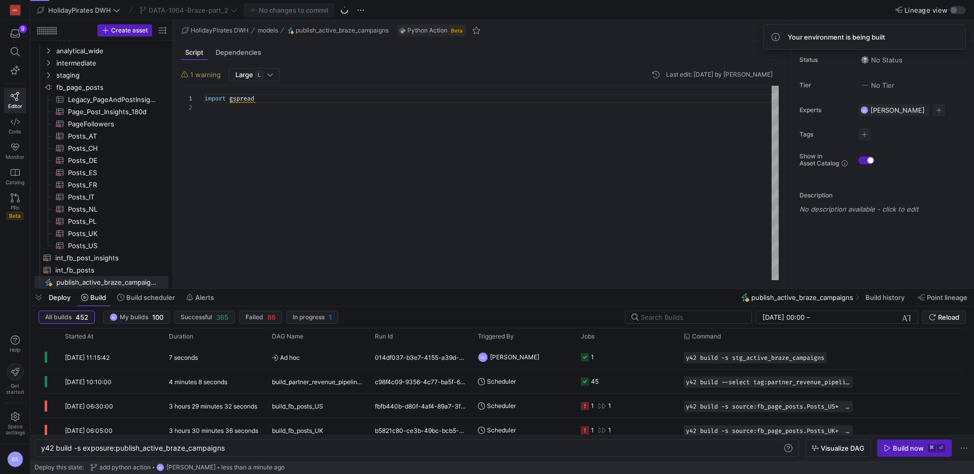 This screenshot has width=974, height=474. Describe the element at coordinates (101, 270) in the screenshot. I see `a: int_fb_posts​​​​​​​​​​` at that location.